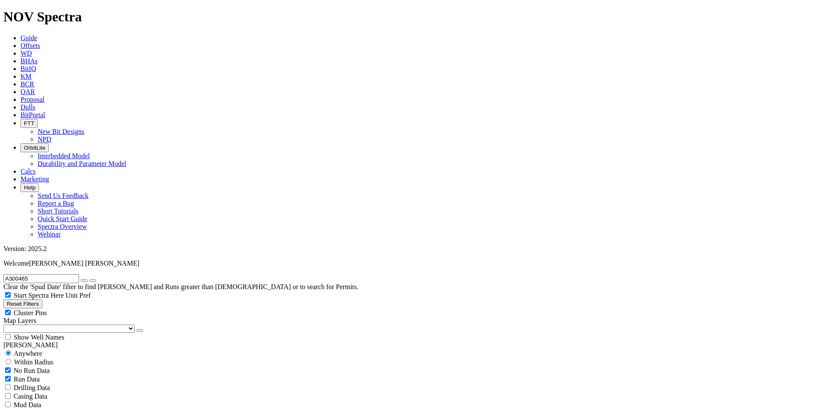 This screenshot has height=408, width=817. I want to click on span: Dulls, so click(28, 107).